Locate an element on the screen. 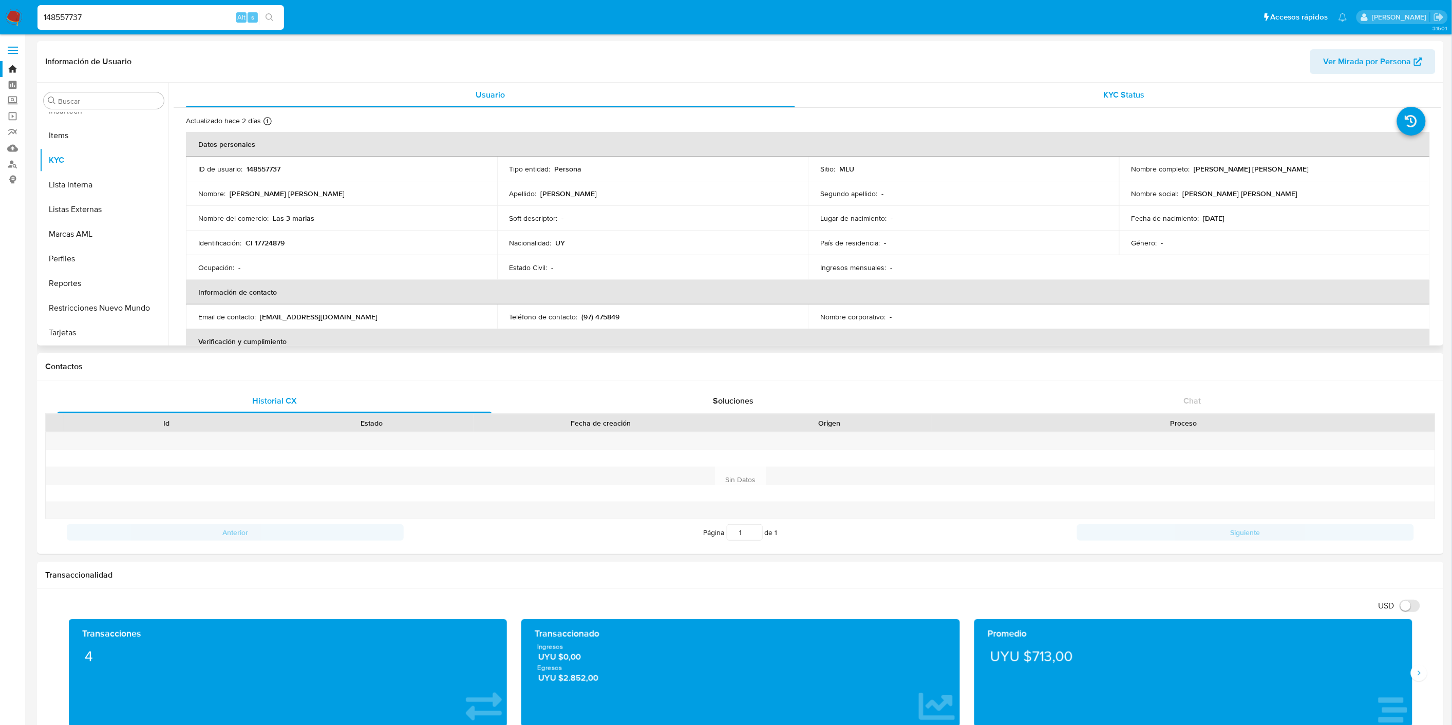  h1: Contactos is located at coordinates (740, 367).